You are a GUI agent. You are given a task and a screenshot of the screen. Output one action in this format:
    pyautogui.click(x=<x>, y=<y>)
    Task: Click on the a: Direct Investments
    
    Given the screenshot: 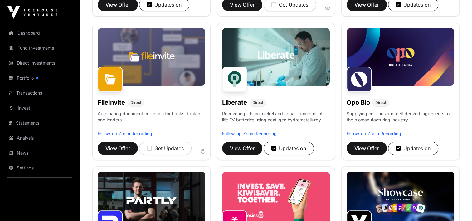 What is the action you would take?
    pyautogui.click(x=40, y=63)
    